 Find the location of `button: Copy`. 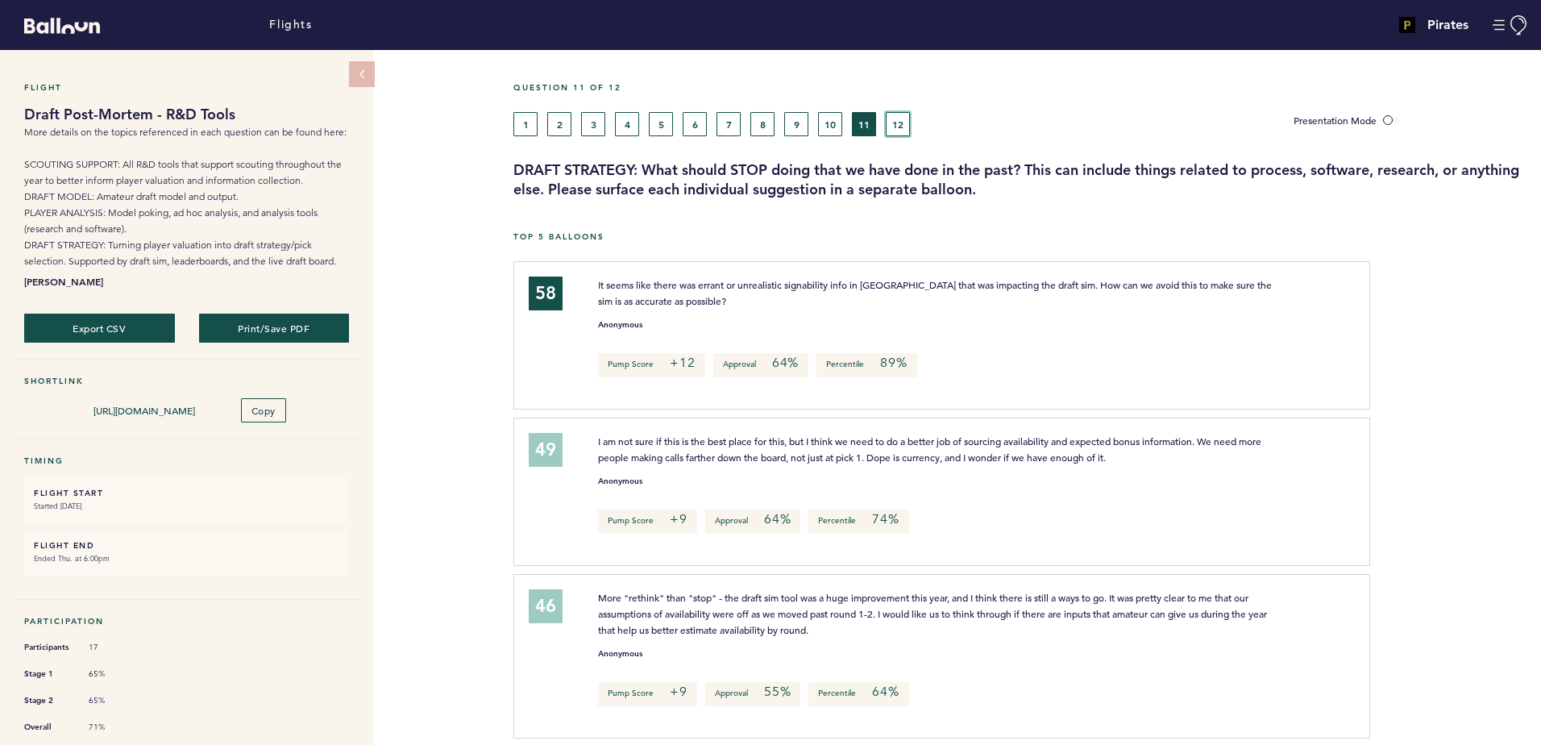

button: Copy is located at coordinates (264, 410).